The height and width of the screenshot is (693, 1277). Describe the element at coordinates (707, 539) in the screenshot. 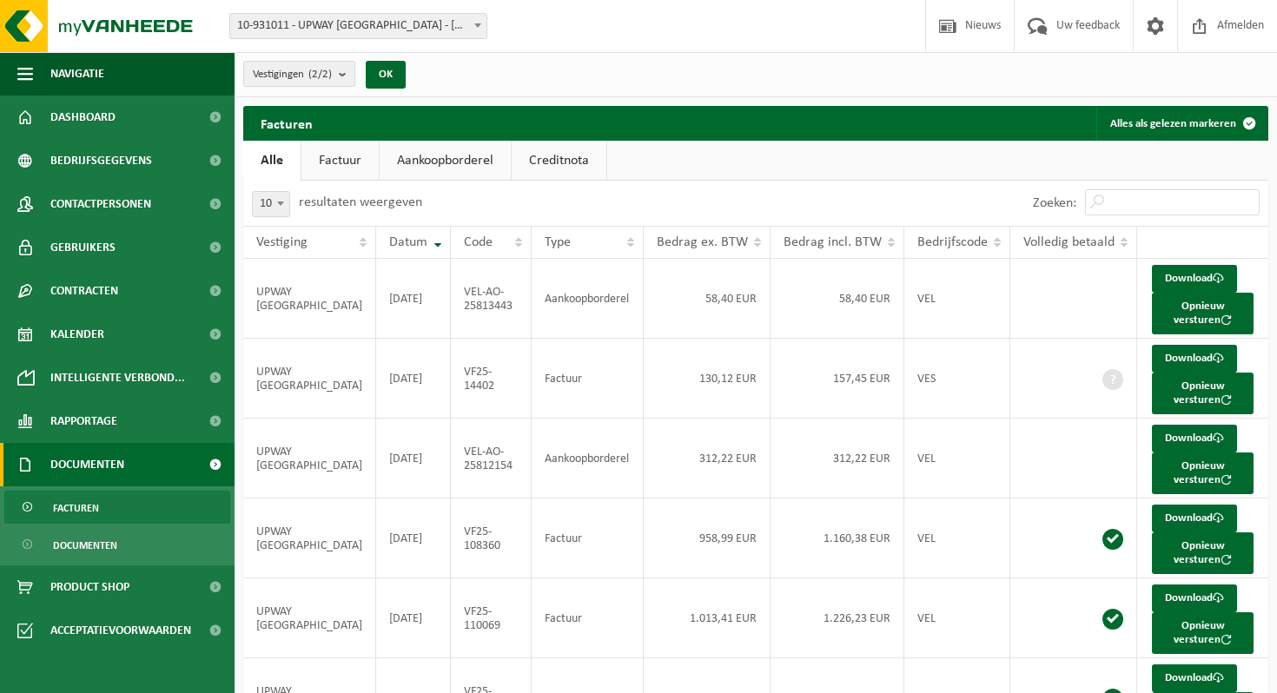

I see `td: 958,99 EUR` at that location.